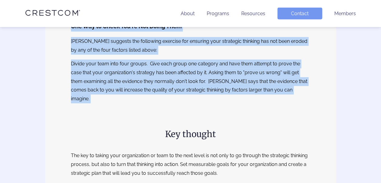 This screenshot has width=381, height=183. Describe the element at coordinates (188, 13) in the screenshot. I see `a: About` at that location.